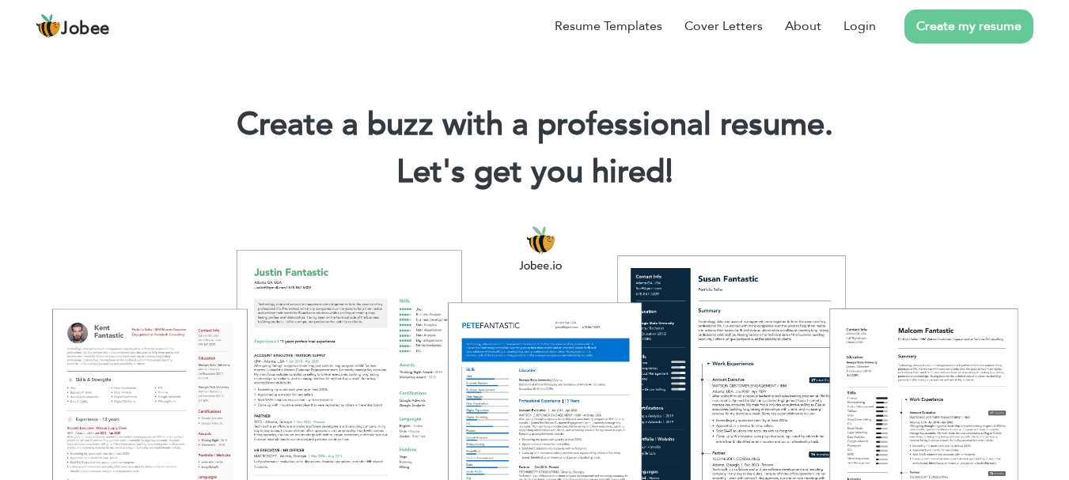 The height and width of the screenshot is (480, 1069). What do you see at coordinates (803, 26) in the screenshot?
I see `a: About` at bounding box center [803, 26].